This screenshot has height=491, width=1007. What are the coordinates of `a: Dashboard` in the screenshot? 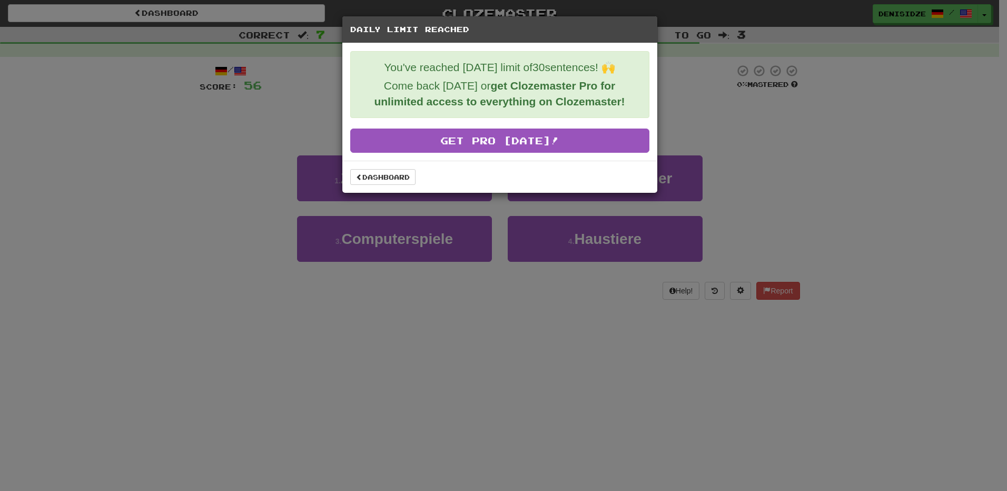 It's located at (383, 177).